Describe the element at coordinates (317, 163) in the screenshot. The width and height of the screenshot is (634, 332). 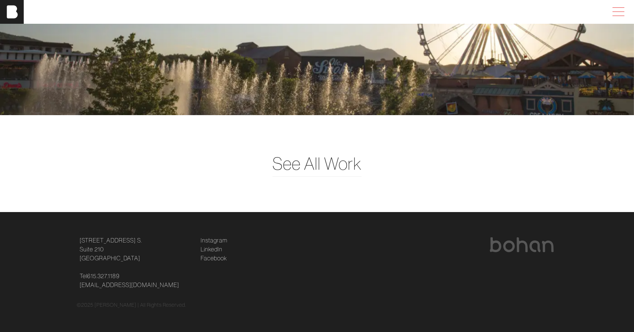
I see `a: See All Work` at that location.